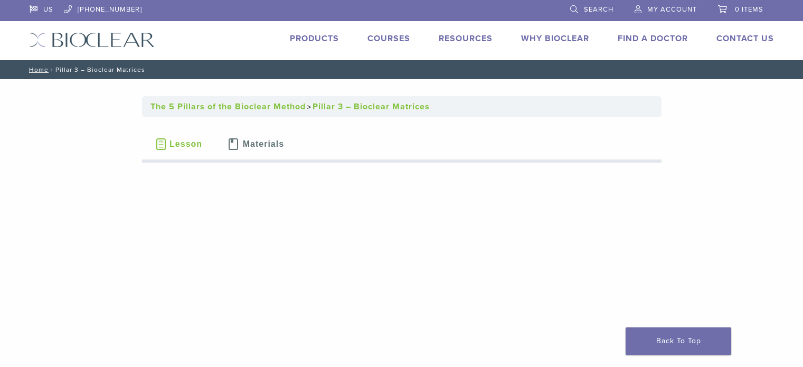 The image size is (803, 367). Describe the element at coordinates (653, 39) in the screenshot. I see `a: Find A Doctor` at that location.